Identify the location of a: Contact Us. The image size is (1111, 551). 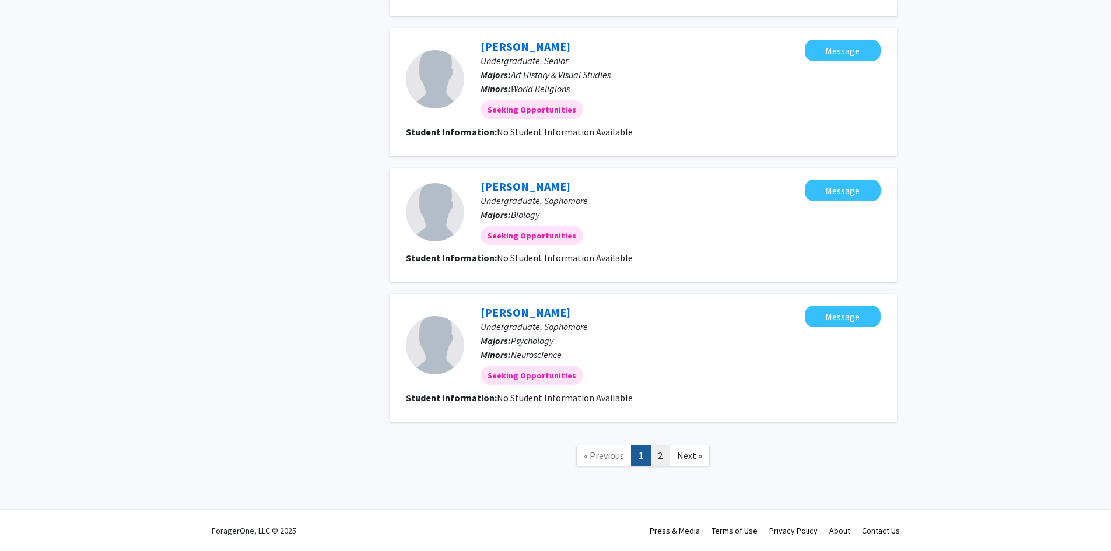
(881, 531).